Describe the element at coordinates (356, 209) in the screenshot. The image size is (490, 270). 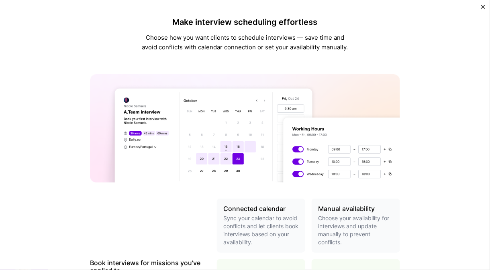
I see `h3: Manual availability` at that location.